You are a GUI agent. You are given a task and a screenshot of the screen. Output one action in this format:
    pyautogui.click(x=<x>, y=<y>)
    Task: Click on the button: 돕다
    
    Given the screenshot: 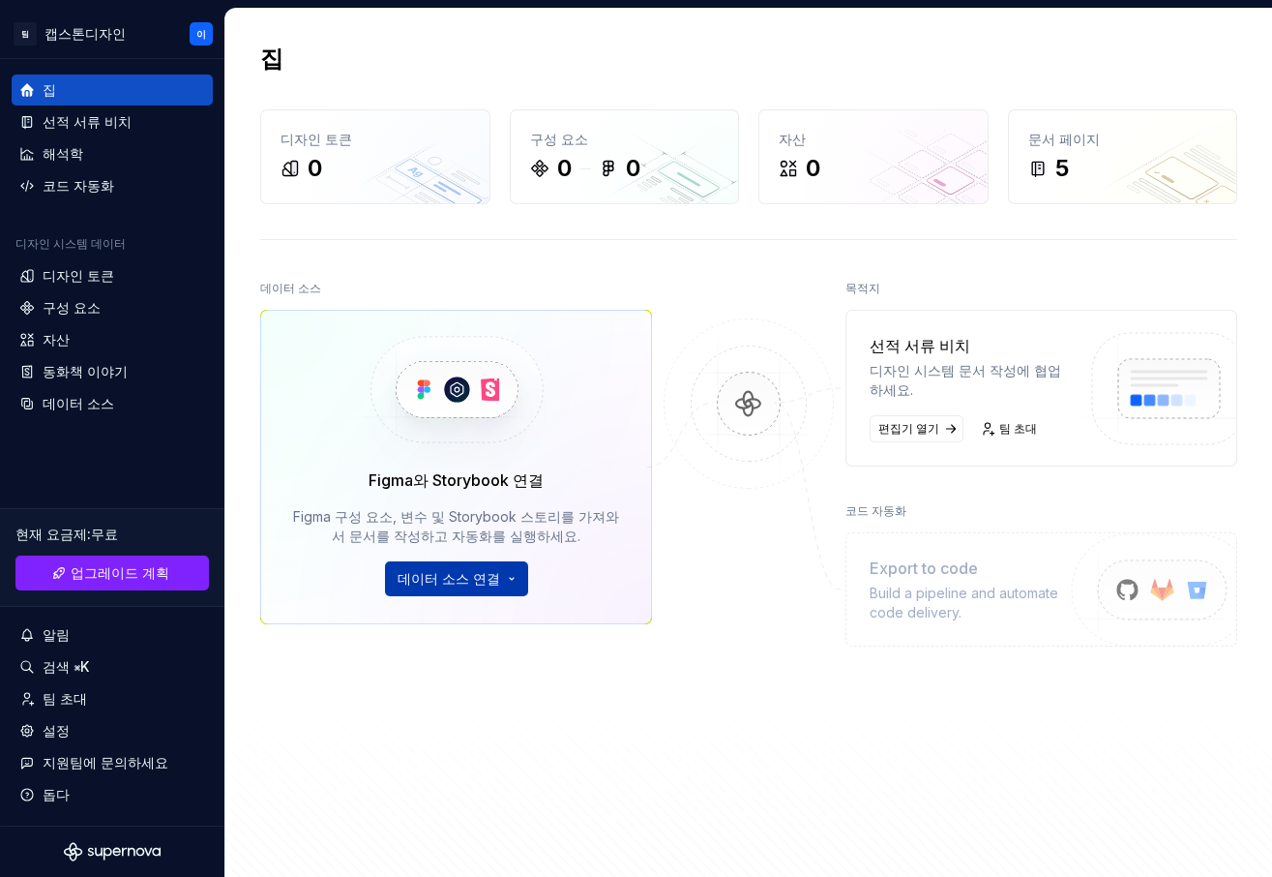 What is the action you would take?
    pyautogui.click(x=112, y=794)
    